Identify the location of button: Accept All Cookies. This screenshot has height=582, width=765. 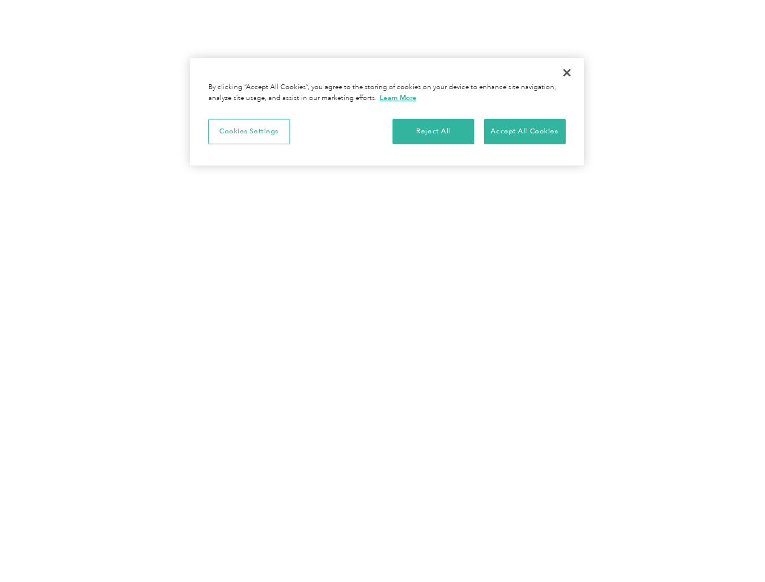
(525, 131).